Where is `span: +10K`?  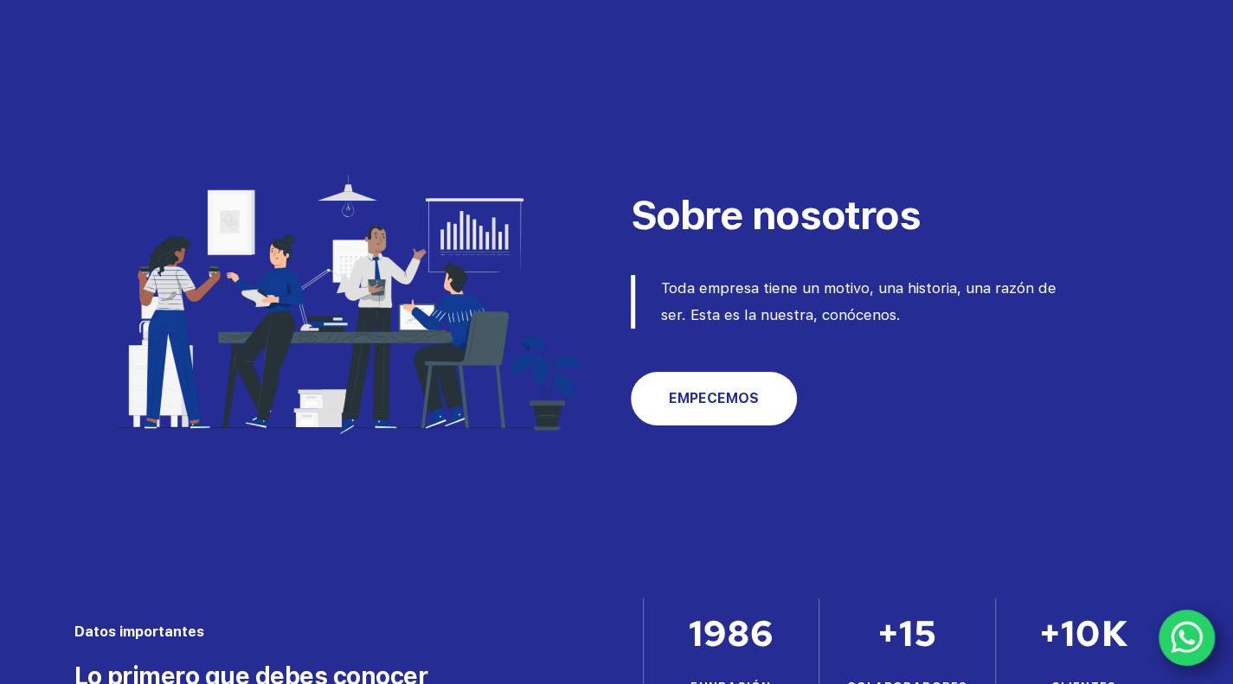 span: +10K is located at coordinates (1083, 633).